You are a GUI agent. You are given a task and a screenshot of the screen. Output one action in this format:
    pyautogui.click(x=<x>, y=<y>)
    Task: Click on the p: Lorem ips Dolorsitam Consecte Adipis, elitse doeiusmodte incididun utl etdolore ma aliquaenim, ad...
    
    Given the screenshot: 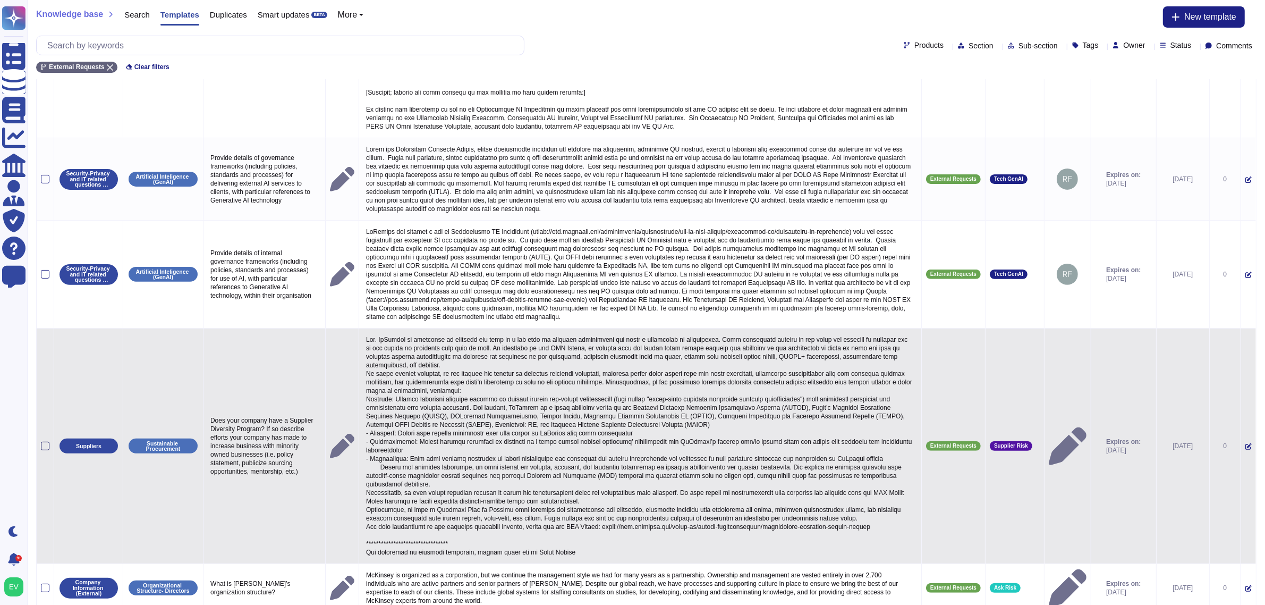 What is the action you would take?
    pyautogui.click(x=640, y=179)
    